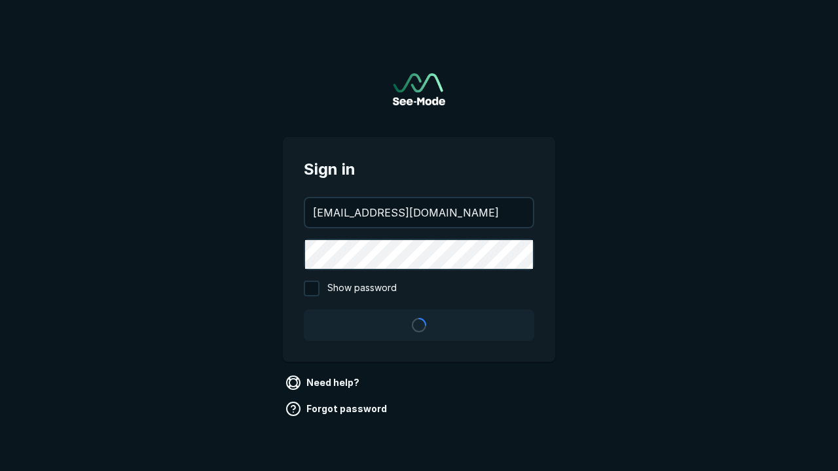 The height and width of the screenshot is (471, 838). What do you see at coordinates (337, 409) in the screenshot?
I see `a: Forgot password` at bounding box center [337, 409].